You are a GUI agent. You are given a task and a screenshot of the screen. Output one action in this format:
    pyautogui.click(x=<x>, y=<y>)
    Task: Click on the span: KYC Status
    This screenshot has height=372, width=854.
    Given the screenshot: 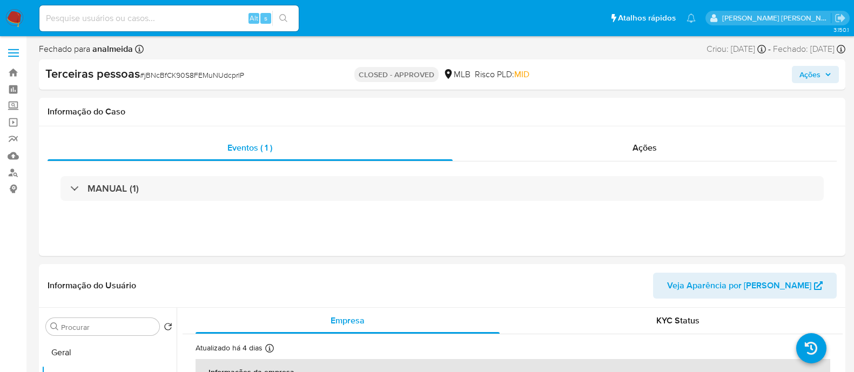 What is the action you would take?
    pyautogui.click(x=678, y=320)
    